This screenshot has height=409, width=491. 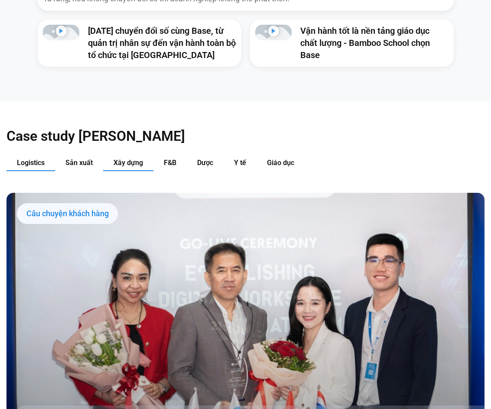 What do you see at coordinates (170, 162) in the screenshot?
I see `span: F&B` at bounding box center [170, 162].